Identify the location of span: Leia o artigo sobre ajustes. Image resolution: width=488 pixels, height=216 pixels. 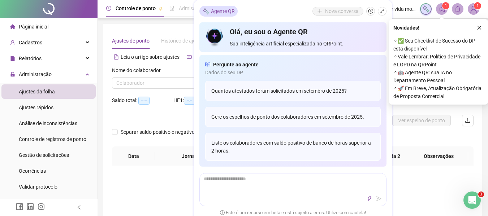
(150, 57).